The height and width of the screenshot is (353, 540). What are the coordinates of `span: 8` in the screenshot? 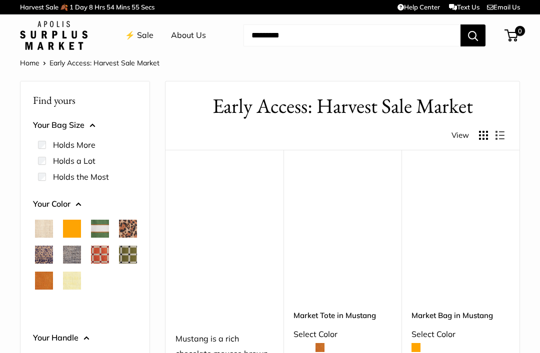 It's located at (91, 7).